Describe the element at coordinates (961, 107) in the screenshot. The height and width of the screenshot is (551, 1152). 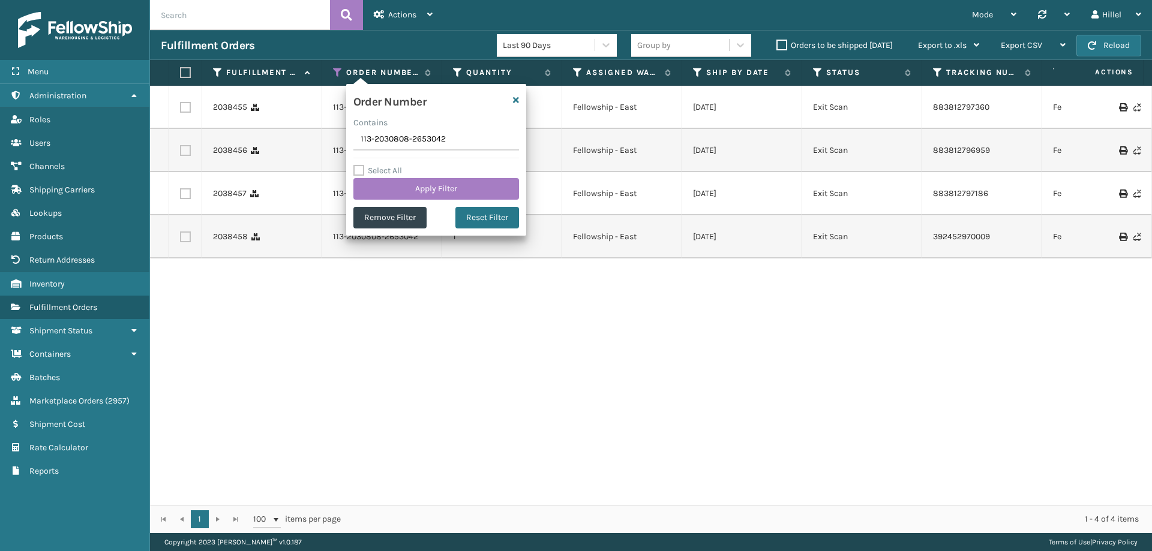
I see `a: 883812797360` at that location.